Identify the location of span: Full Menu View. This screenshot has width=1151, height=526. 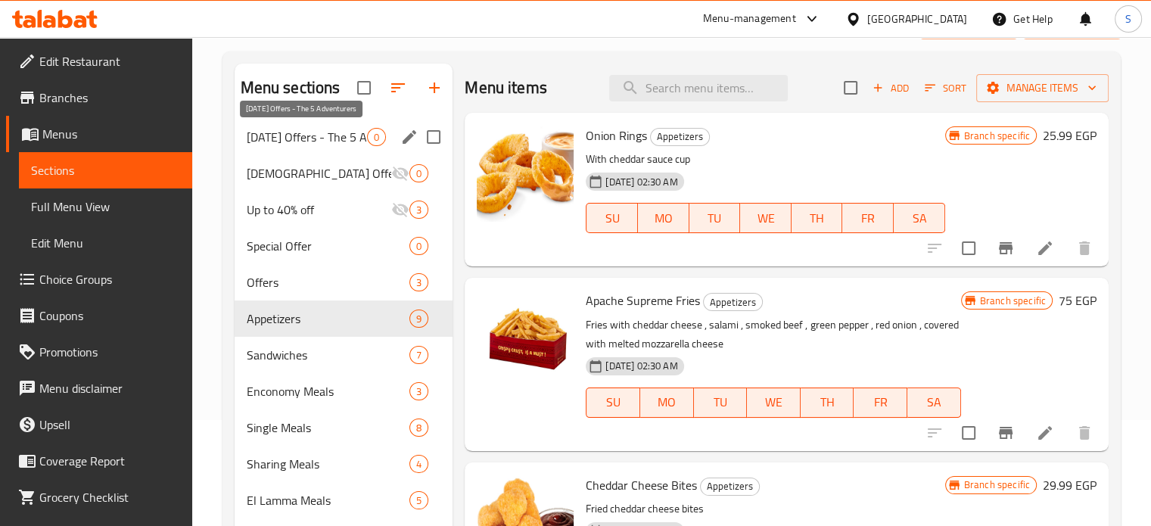
(105, 207).